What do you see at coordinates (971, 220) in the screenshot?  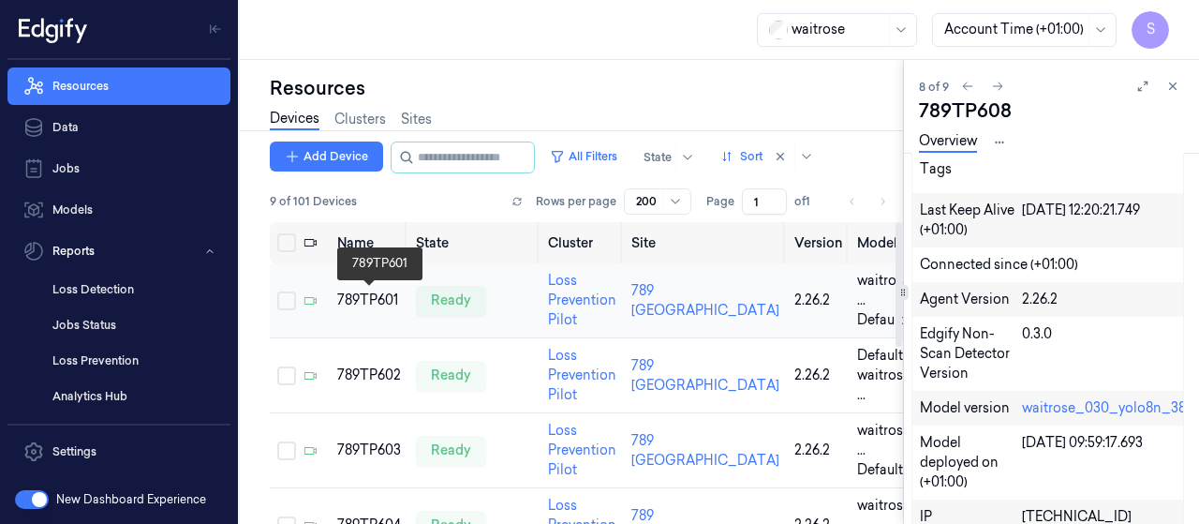 I see `div: Last Keep Alive (+01:00)` at bounding box center [971, 220].